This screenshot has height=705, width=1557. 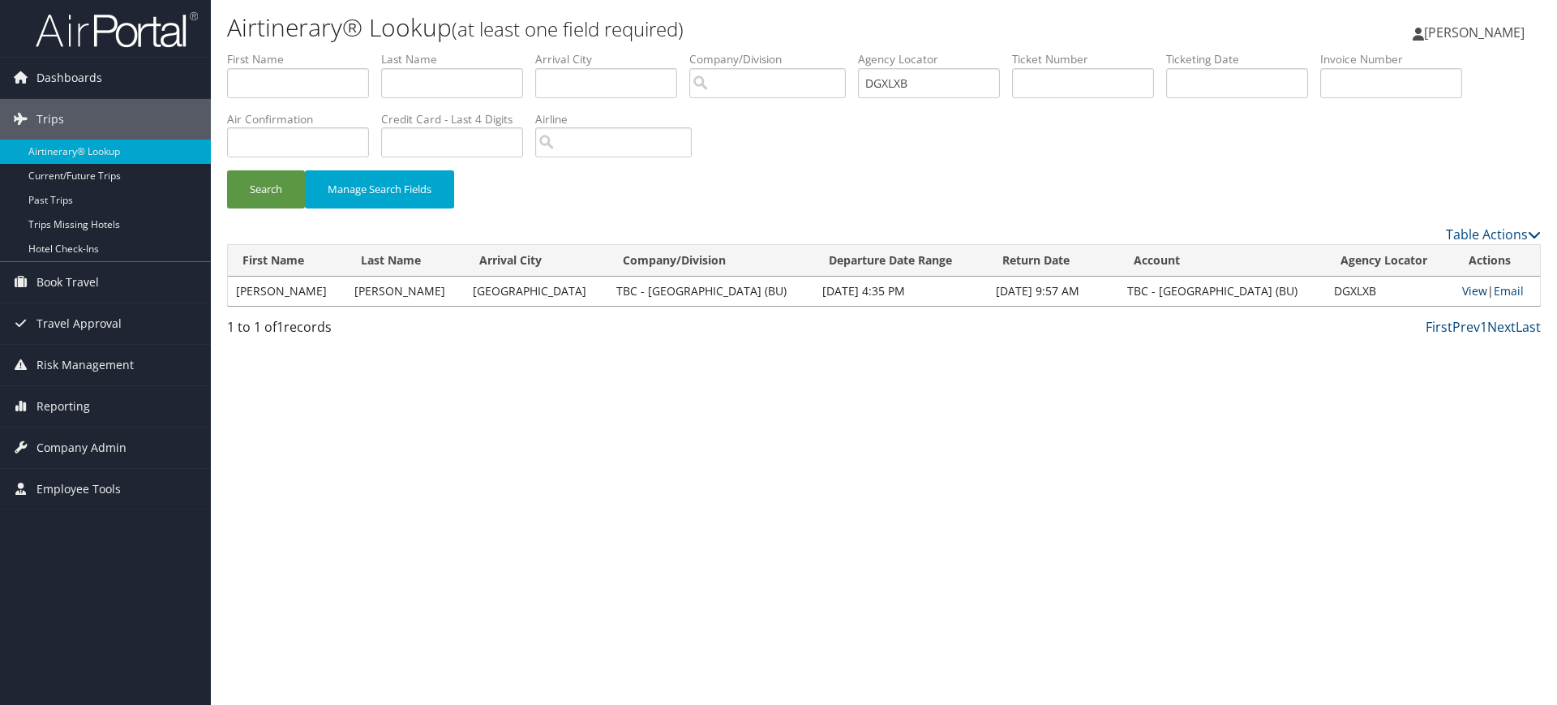 I want to click on label: First Name, so click(x=304, y=59).